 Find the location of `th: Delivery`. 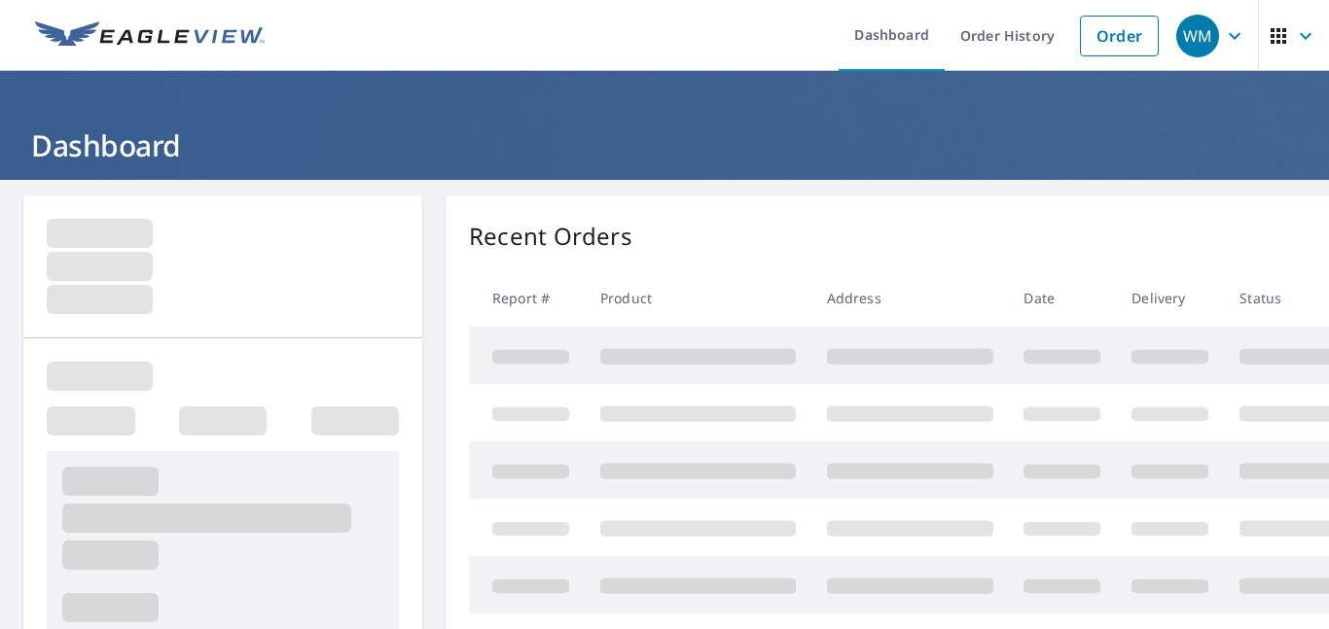

th: Delivery is located at coordinates (1169, 298).